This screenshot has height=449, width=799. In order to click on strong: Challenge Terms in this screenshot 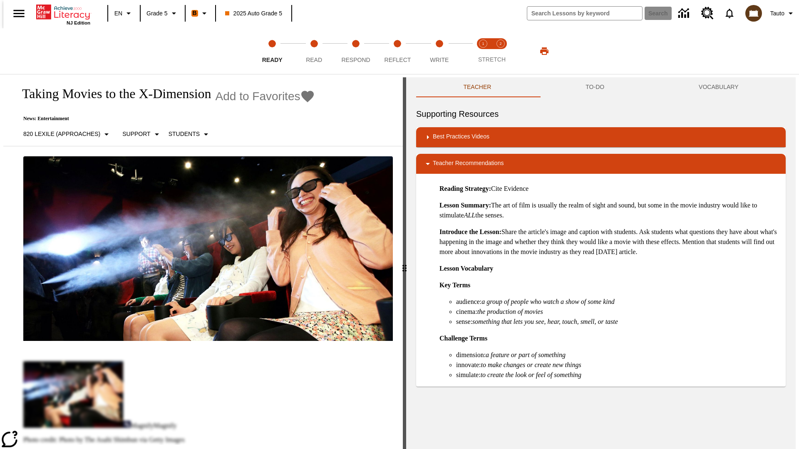, I will do `click(463, 338)`.